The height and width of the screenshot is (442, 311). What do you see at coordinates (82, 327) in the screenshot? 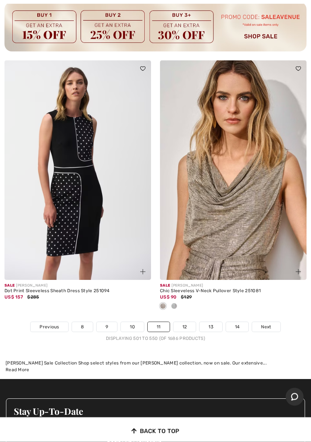
I see `a: 8` at bounding box center [82, 327].